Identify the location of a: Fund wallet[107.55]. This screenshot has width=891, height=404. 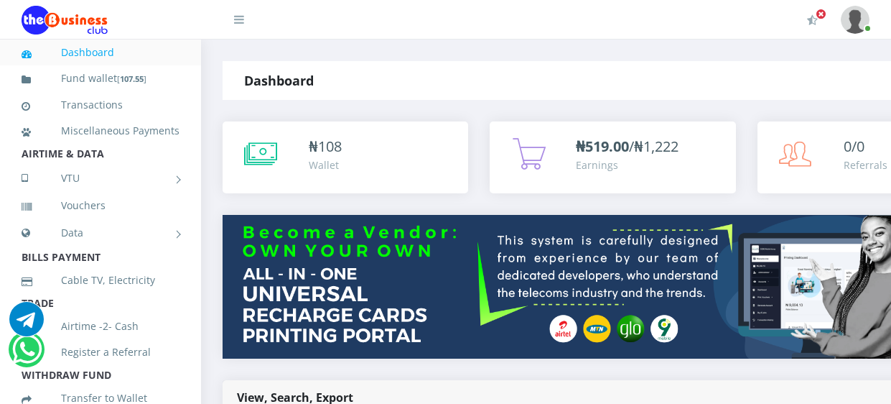
(101, 78).